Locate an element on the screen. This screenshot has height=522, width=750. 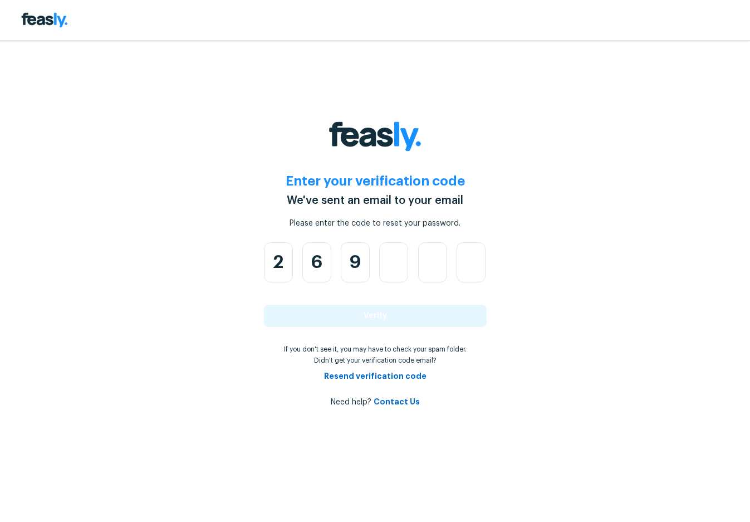
a: Contact Us is located at coordinates (396, 402).